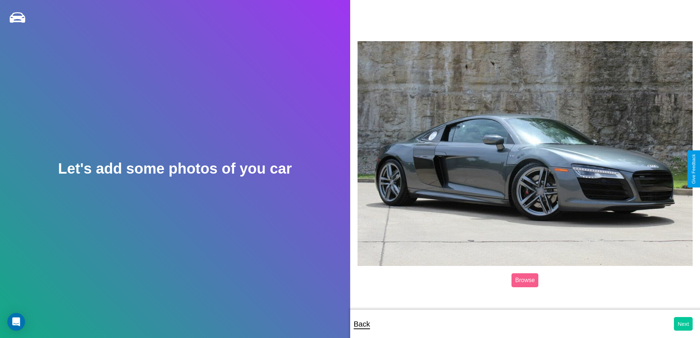 The width and height of the screenshot is (700, 338). I want to click on div: Give Feedback, so click(694, 169).